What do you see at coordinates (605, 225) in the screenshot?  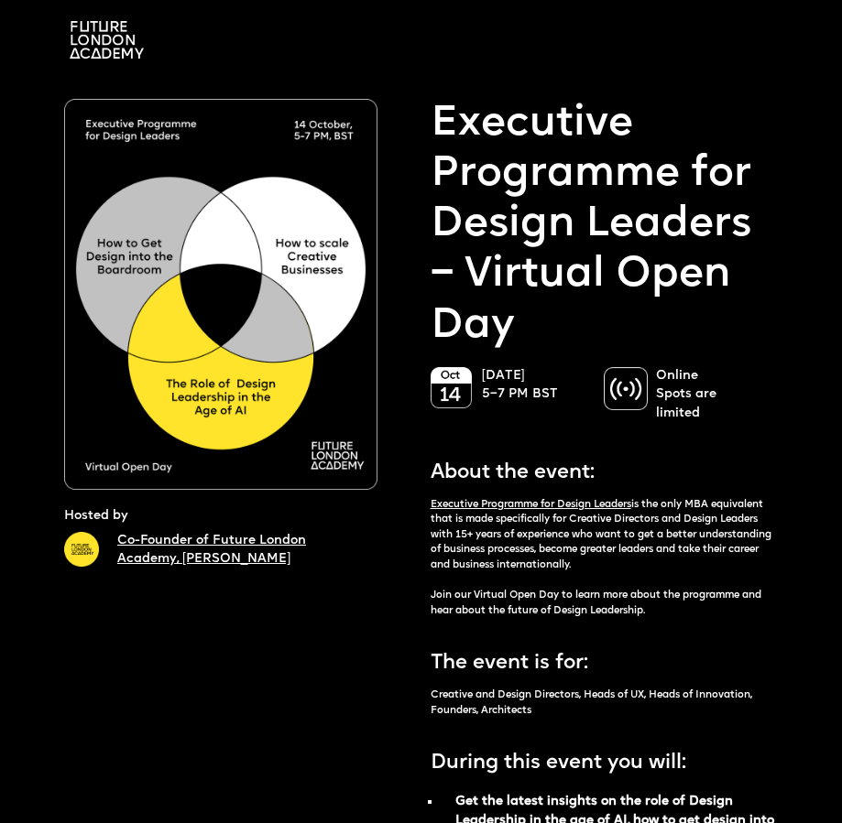 I see `p: Executive Programme for Design Leaders – Virtual Open Day` at bounding box center [605, 225].